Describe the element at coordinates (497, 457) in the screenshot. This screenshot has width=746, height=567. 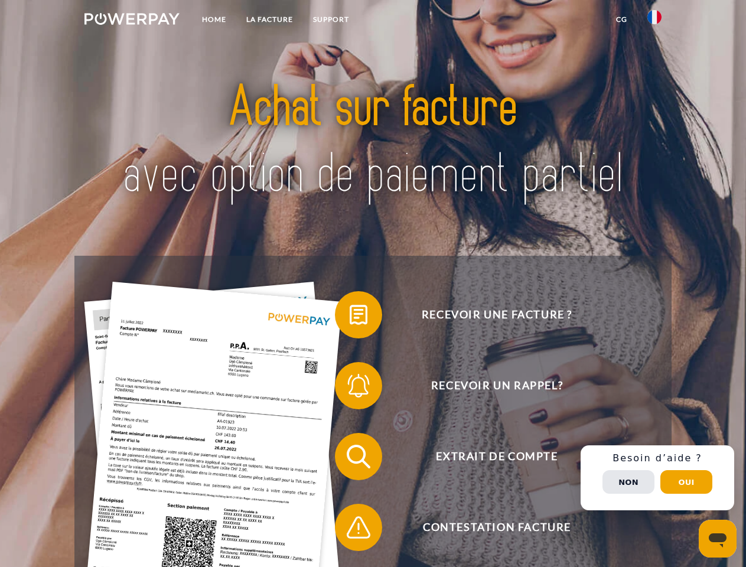
I see `span: Extrait de compte` at that location.